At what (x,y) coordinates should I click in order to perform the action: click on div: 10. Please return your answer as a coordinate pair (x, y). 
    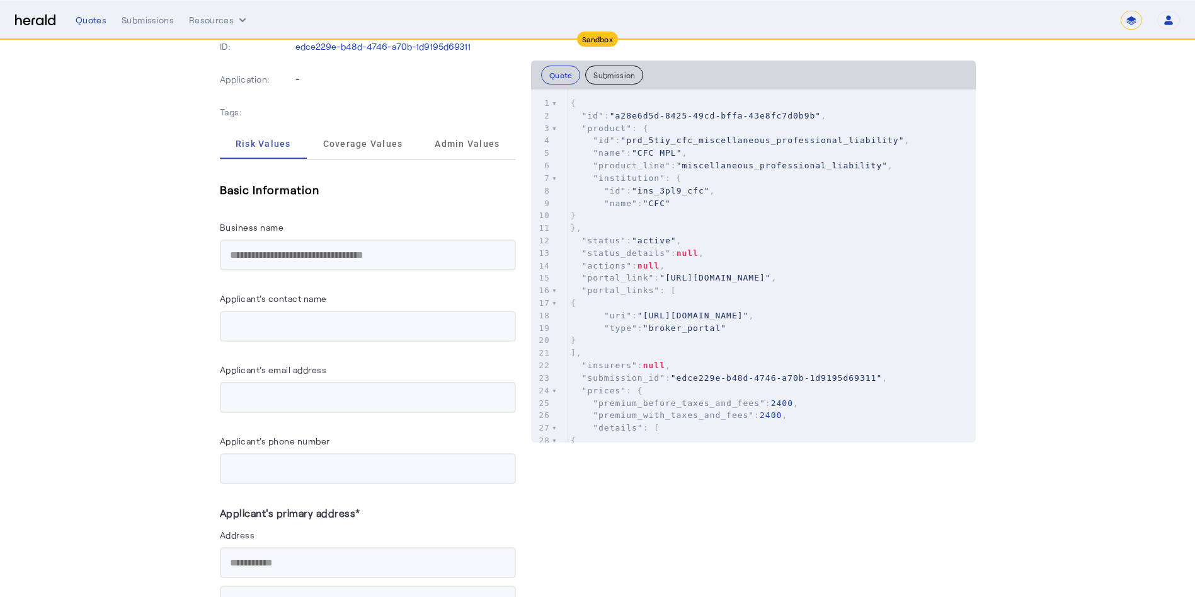
    Looking at the image, I should click on (541, 215).